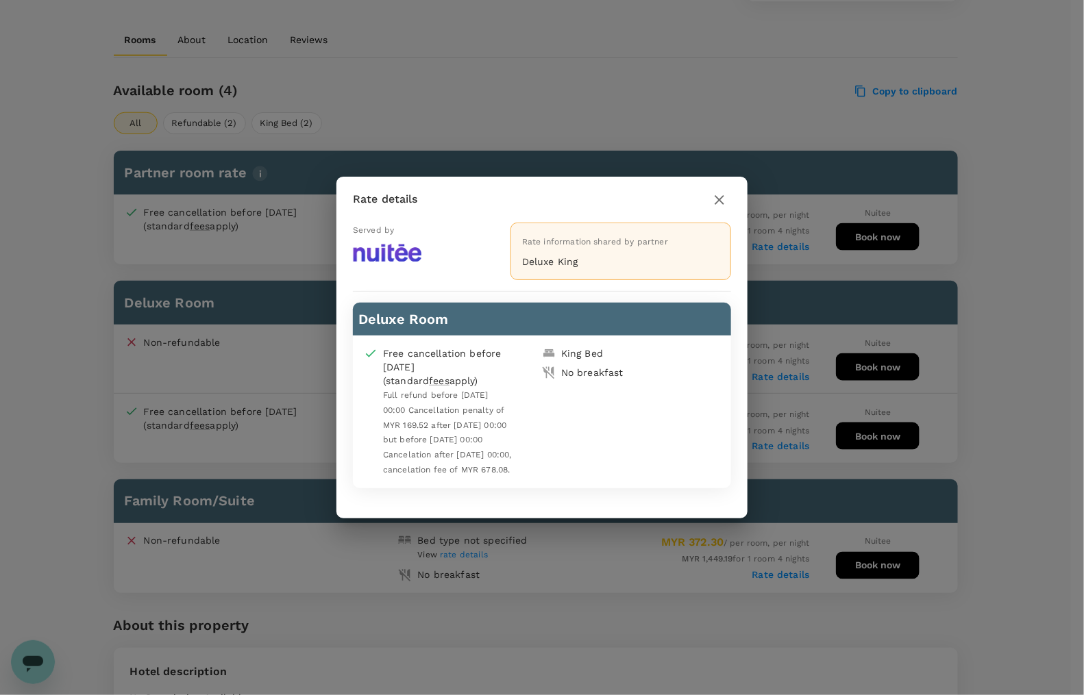 This screenshot has height=695, width=1084. What do you see at coordinates (542, 319) in the screenshot?
I see `h6: Deluxe Room` at bounding box center [542, 319].